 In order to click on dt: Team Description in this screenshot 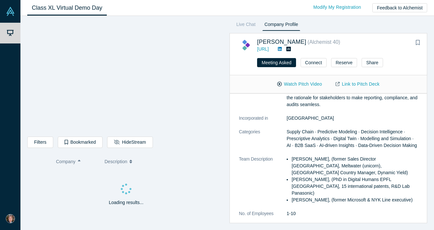, I will do `click(263, 183)`.